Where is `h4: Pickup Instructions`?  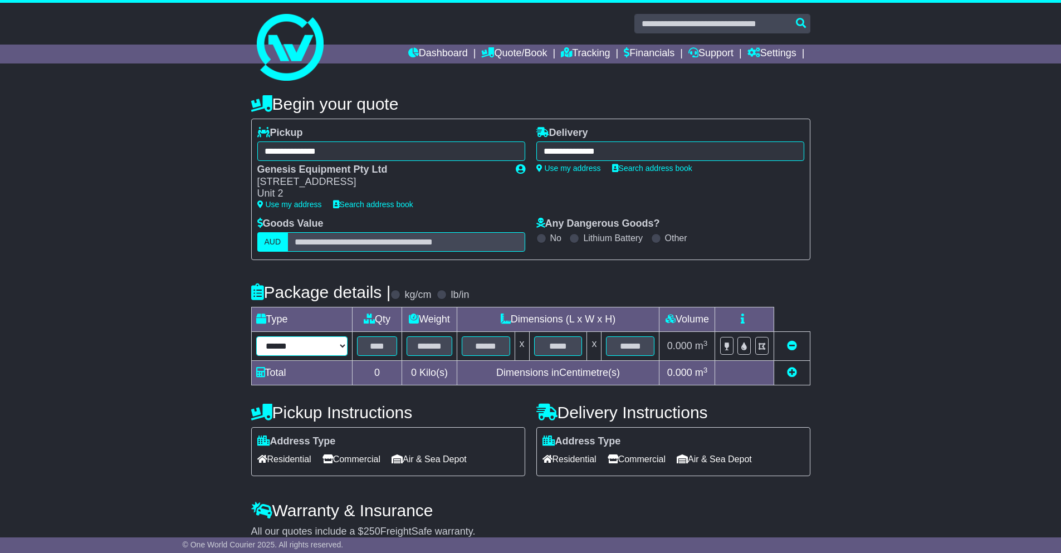
h4: Pickup Instructions is located at coordinates (388, 412).